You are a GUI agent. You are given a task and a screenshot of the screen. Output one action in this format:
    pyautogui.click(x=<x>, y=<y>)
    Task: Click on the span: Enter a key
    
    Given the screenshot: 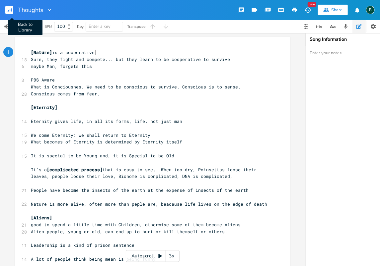 What is the action you would take?
    pyautogui.click(x=100, y=27)
    